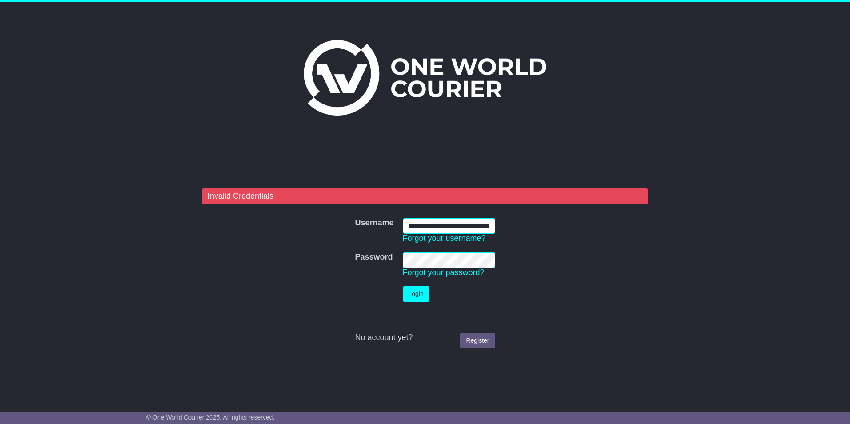 The height and width of the screenshot is (424, 850). I want to click on span: © One World Courier 2025. All rights reserved., so click(210, 417).